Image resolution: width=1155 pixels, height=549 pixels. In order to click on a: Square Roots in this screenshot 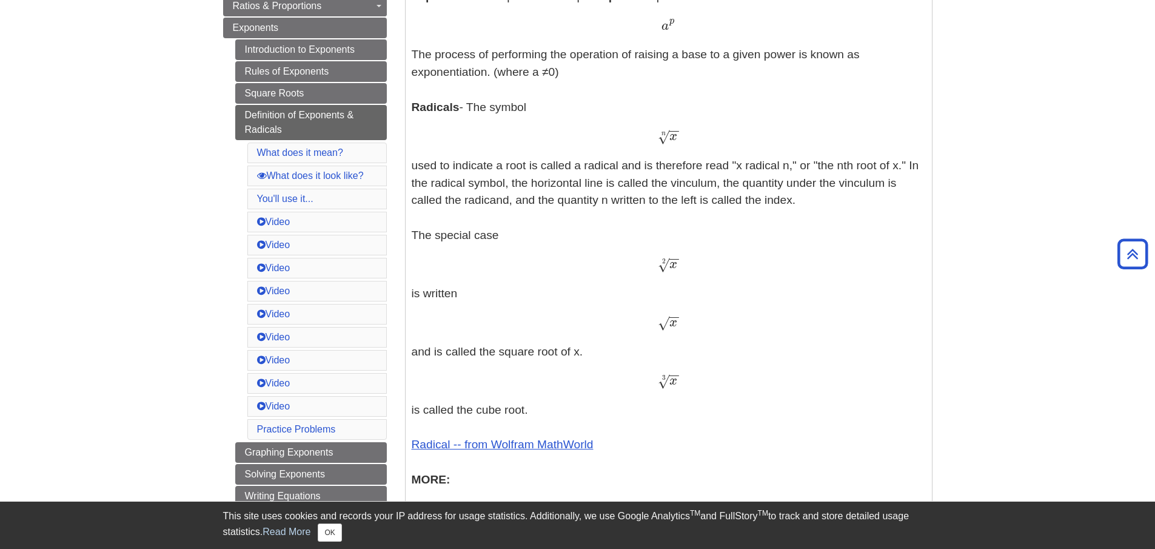, I will do `click(311, 93)`.